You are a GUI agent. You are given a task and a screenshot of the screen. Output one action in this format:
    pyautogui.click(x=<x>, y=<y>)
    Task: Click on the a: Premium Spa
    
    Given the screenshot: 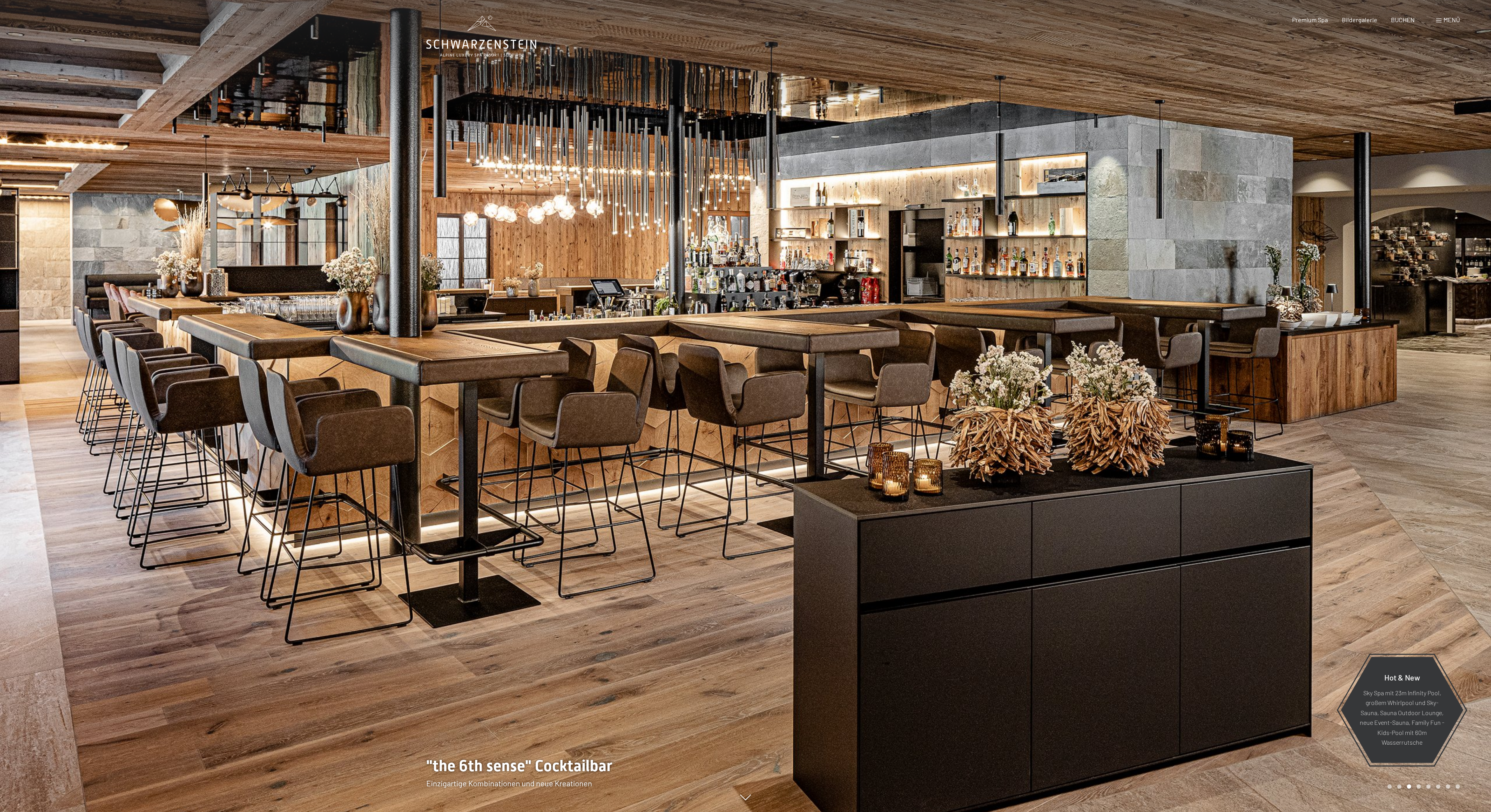 What is the action you would take?
    pyautogui.click(x=1311, y=19)
    